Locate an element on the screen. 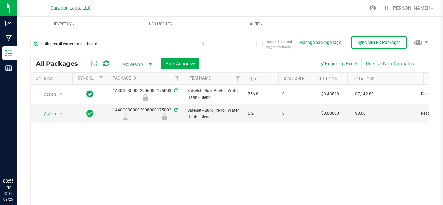  span: Audit is located at coordinates (256, 24).